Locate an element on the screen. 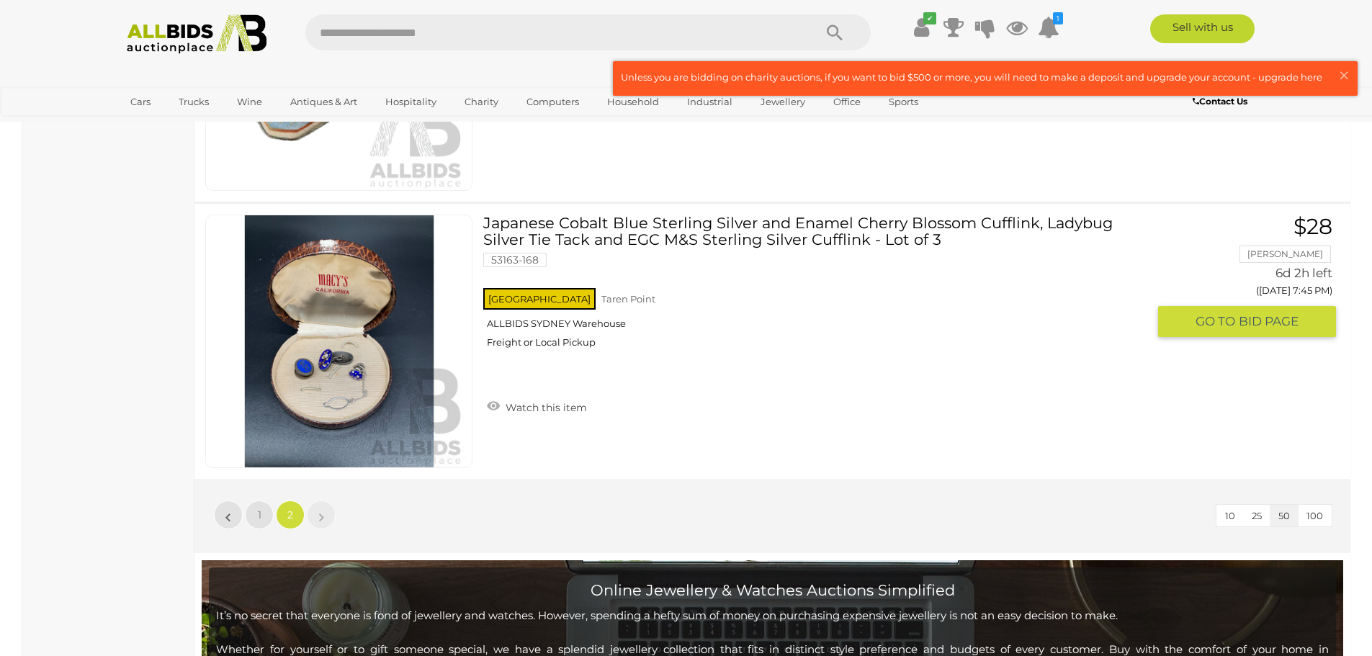 The height and width of the screenshot is (656, 1372). img: 53163-168l.jpeg is located at coordinates (339, 341).